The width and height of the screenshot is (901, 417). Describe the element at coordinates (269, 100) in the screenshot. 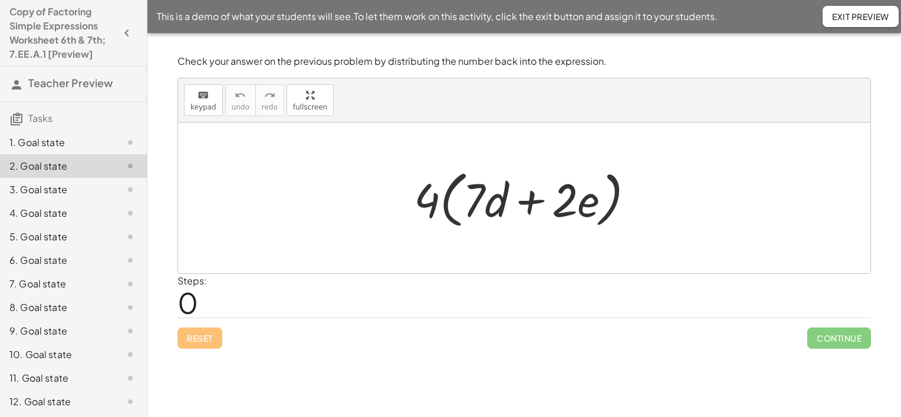

I see `button: redoredo` at that location.